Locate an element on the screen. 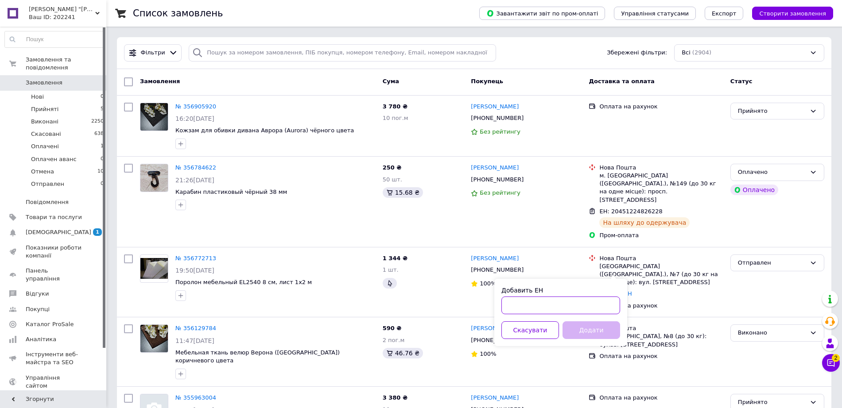 The image size is (842, 408). span: 5 is located at coordinates (102, 109).